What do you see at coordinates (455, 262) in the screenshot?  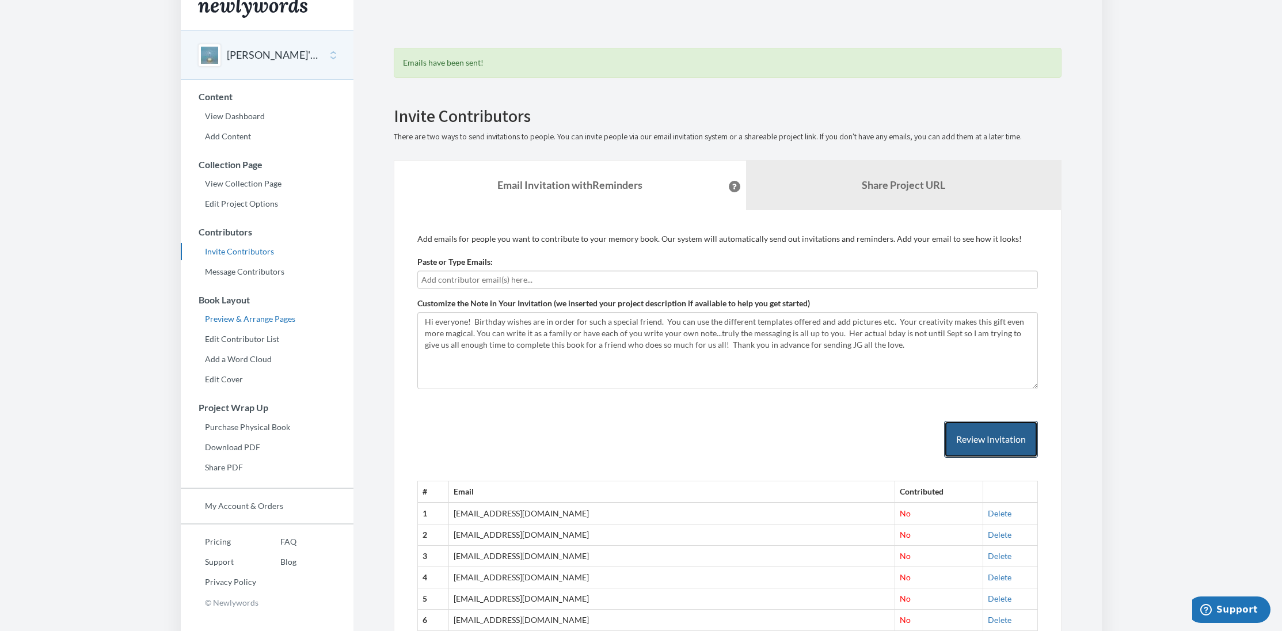 I see `label: Paste or Type Emails:` at bounding box center [455, 262].